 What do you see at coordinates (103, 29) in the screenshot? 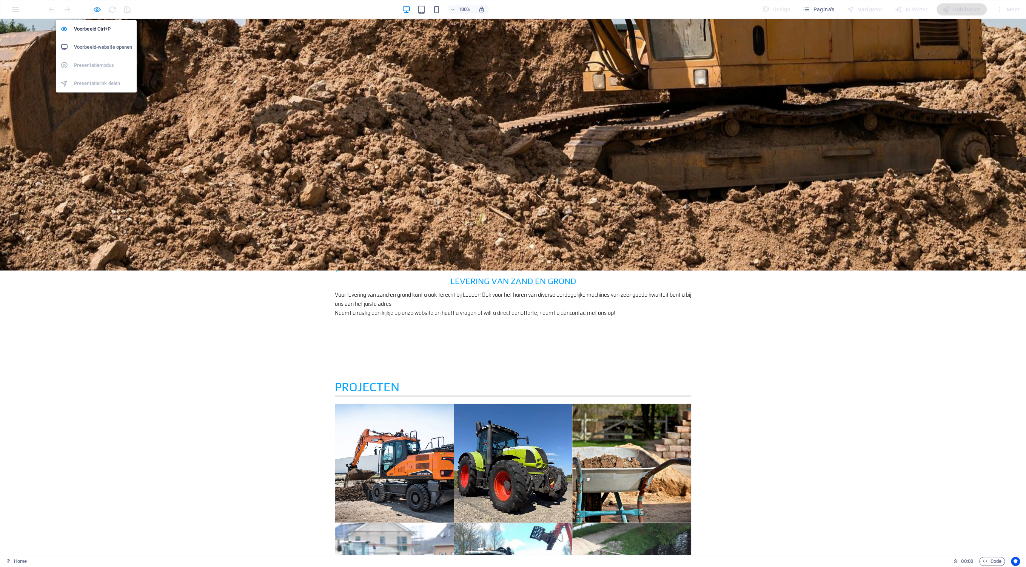
I see `h6: Voorbeeld Ctrl+P` at bounding box center [103, 29].